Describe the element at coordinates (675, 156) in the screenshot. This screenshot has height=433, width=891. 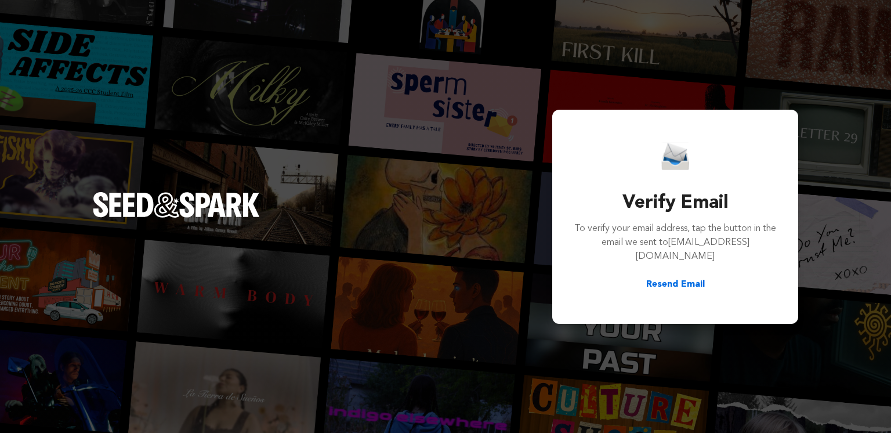
I see `img: Seed&Spark Email Icon` at that location.